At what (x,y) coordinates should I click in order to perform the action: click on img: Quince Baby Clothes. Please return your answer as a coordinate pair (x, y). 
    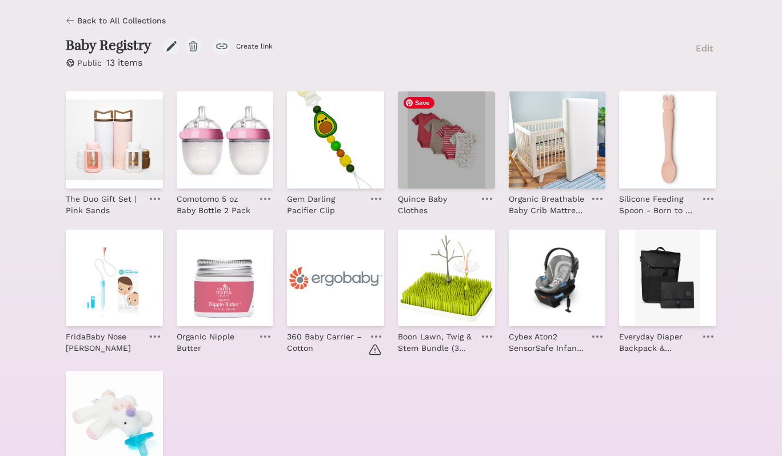
    Looking at the image, I should click on (446, 140).